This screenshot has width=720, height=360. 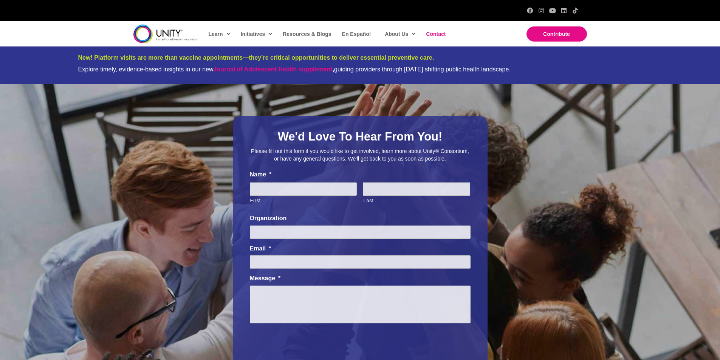 I want to click on span: En Español, so click(x=356, y=34).